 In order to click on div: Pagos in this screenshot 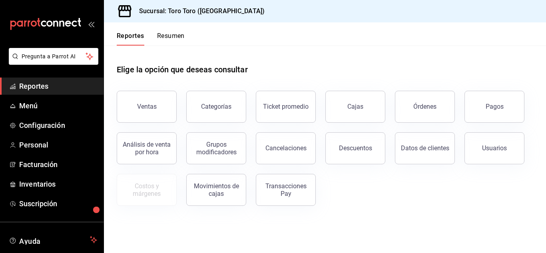, I will do `click(495, 106)`.